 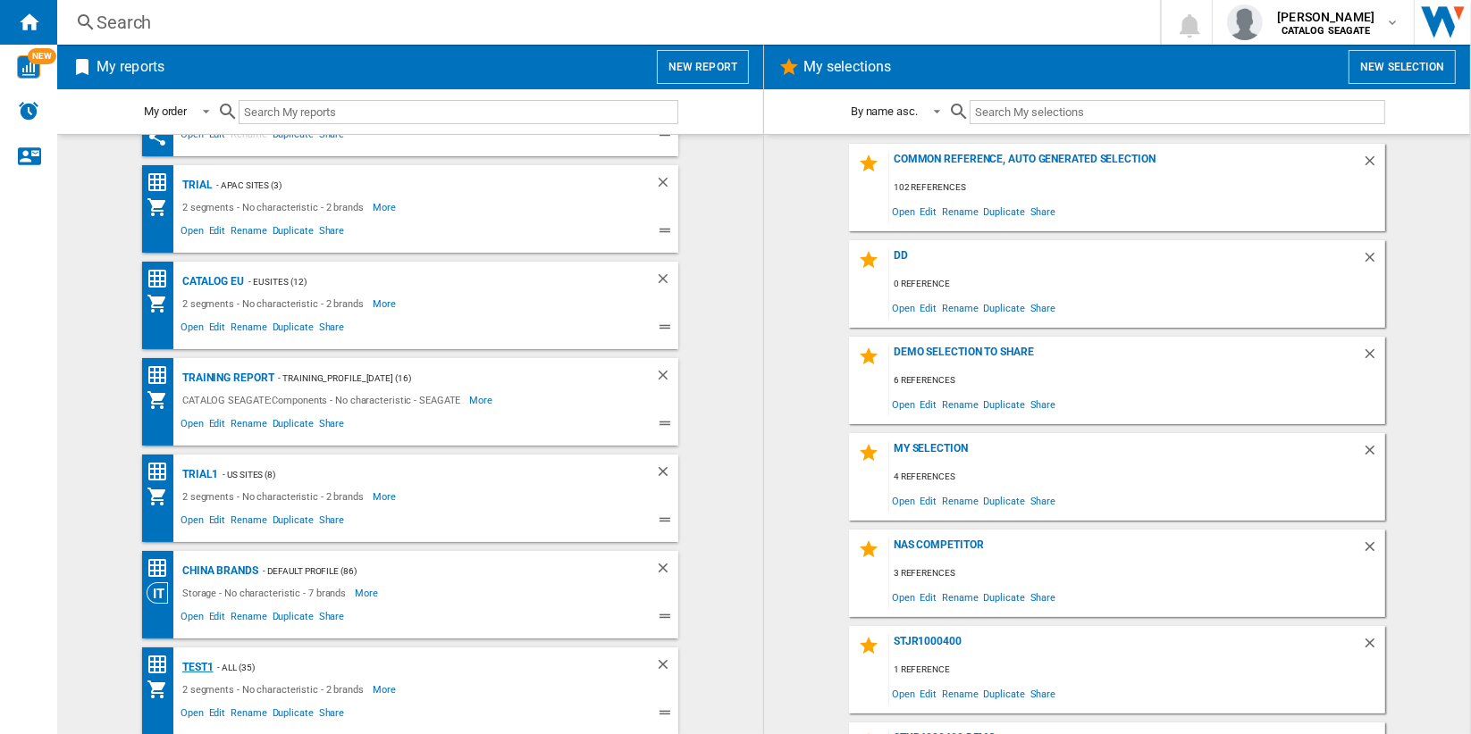 I want to click on img: alerts-logo.svg, so click(x=29, y=111).